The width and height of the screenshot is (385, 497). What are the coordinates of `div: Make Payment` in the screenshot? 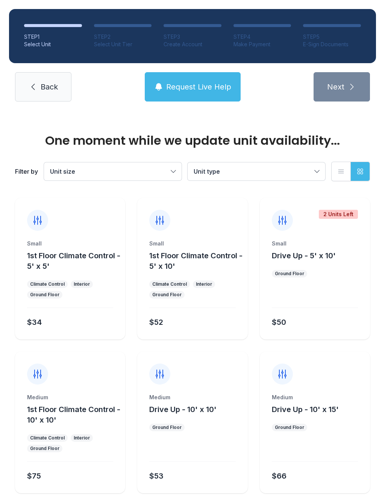 It's located at (263, 44).